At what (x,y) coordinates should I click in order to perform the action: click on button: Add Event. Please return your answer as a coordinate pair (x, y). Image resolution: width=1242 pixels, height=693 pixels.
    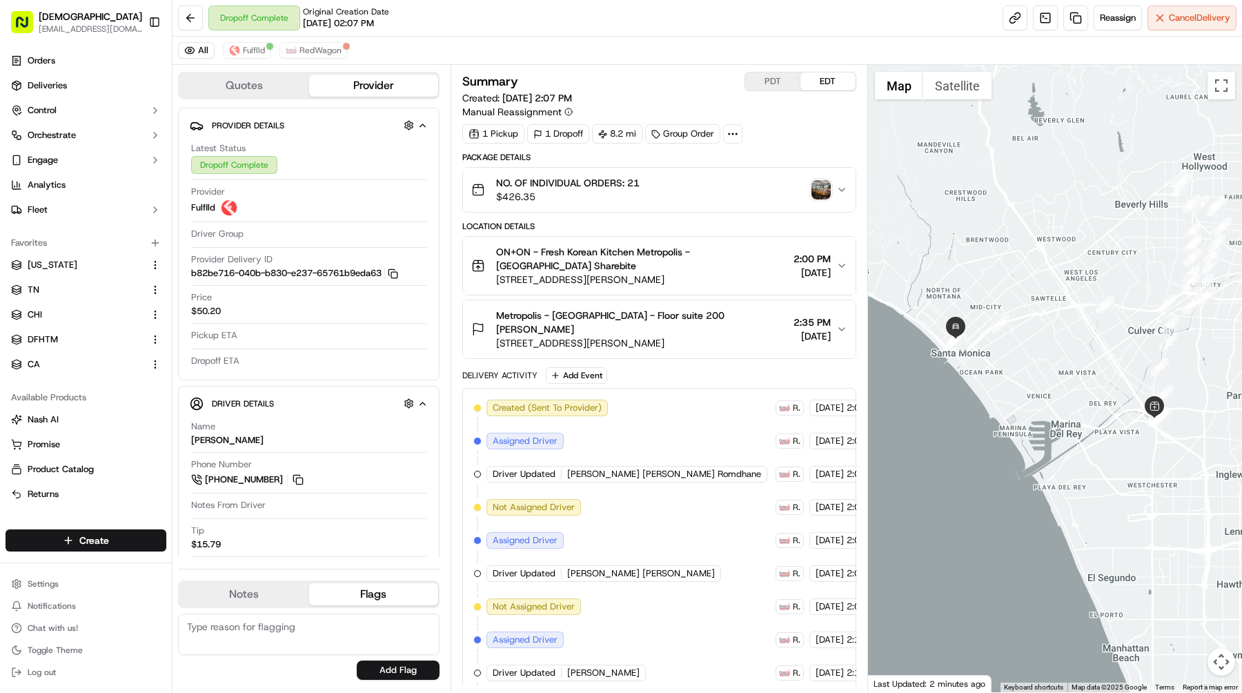
    Looking at the image, I should click on (576, 375).